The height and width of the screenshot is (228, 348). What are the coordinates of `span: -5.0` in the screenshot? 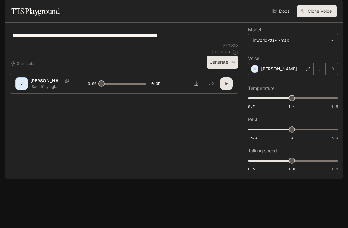 It's located at (252, 138).